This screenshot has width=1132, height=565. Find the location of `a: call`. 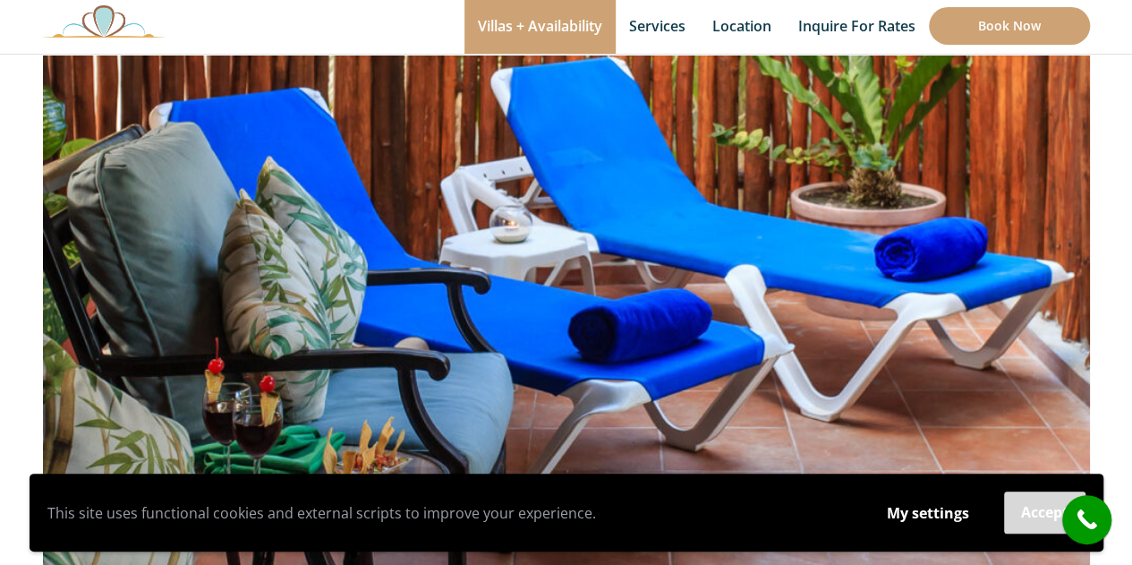

a: call is located at coordinates (1086, 519).